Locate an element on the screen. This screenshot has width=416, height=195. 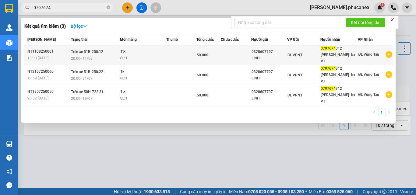
div: 1k is located at coordinates (143, 72).